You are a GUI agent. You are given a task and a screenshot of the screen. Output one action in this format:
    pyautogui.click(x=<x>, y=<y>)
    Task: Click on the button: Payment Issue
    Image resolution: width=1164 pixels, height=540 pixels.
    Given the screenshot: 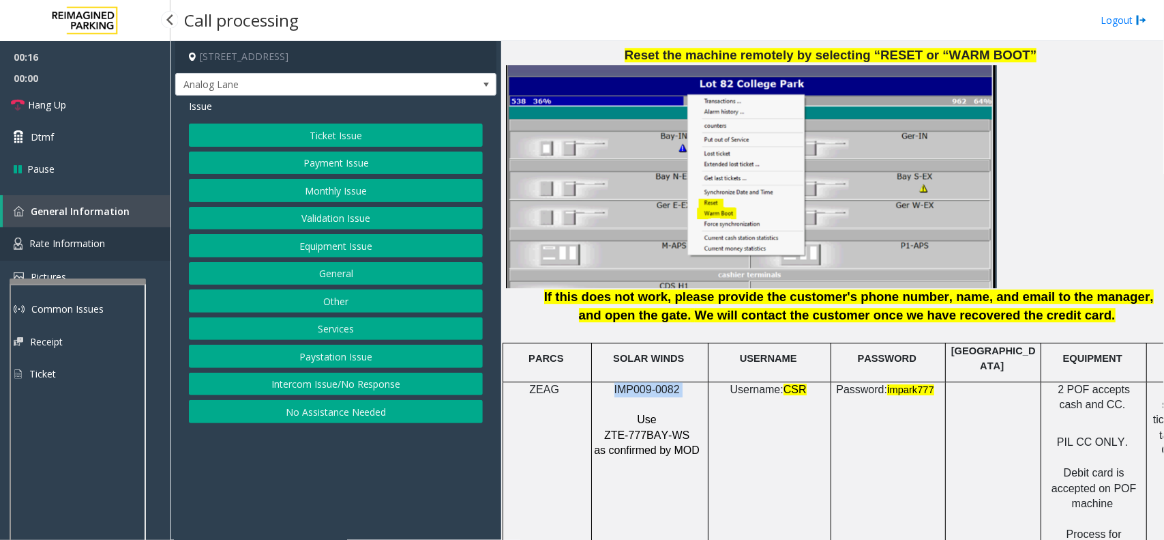 What is the action you would take?
    pyautogui.click(x=336, y=163)
    